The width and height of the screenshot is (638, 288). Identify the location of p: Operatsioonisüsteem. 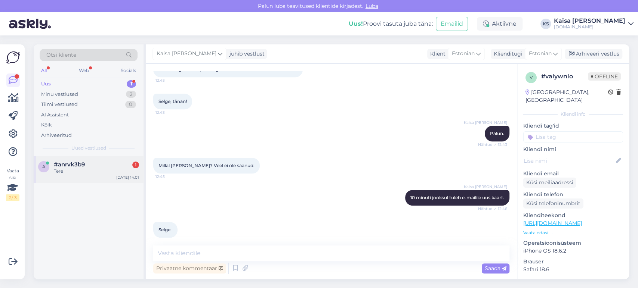
(573, 243).